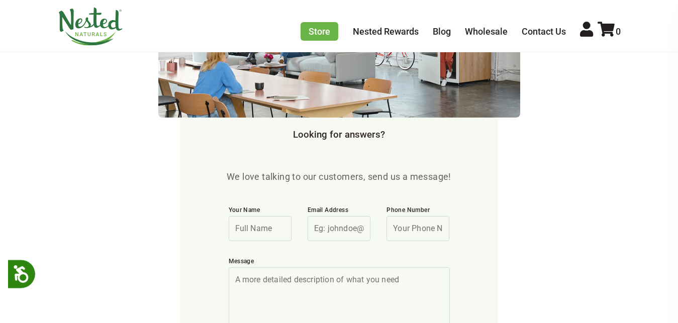  Describe the element at coordinates (339, 262) in the screenshot. I see `label: Message` at that location.